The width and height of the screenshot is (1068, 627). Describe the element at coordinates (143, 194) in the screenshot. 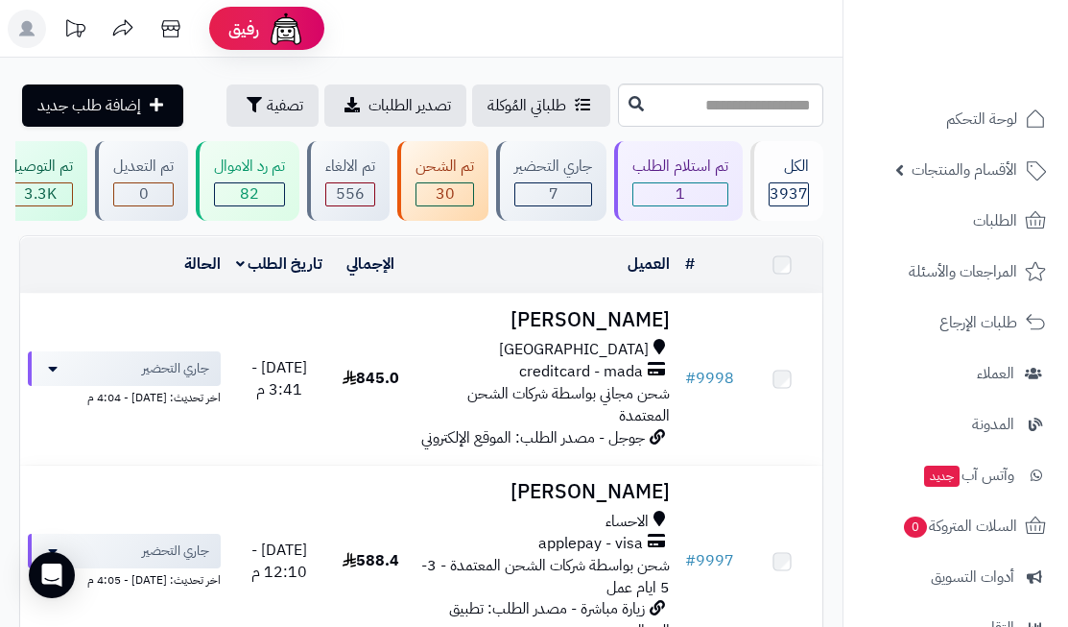

I see `div: 0` at that location.